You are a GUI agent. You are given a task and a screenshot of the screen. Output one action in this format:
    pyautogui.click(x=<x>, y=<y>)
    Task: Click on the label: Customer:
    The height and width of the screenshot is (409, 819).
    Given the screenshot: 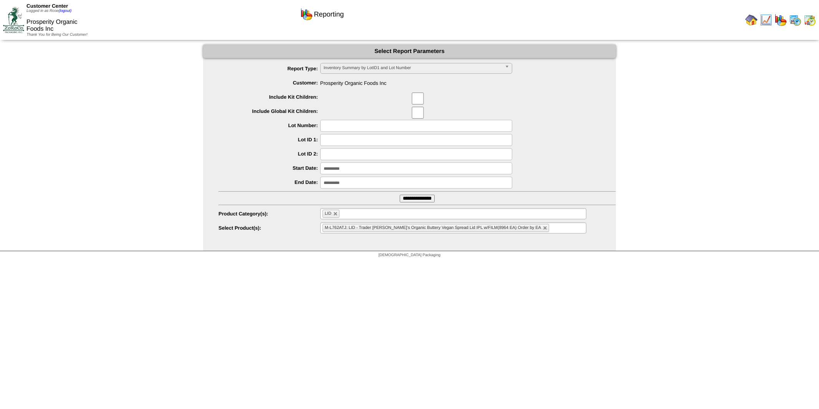 What is the action you would take?
    pyautogui.click(x=269, y=83)
    